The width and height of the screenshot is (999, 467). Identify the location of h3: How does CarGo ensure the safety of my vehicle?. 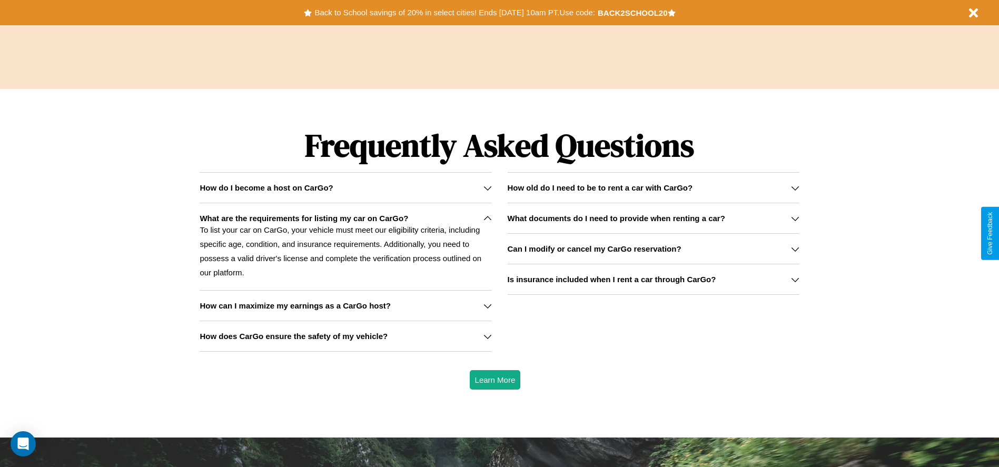
(293, 336).